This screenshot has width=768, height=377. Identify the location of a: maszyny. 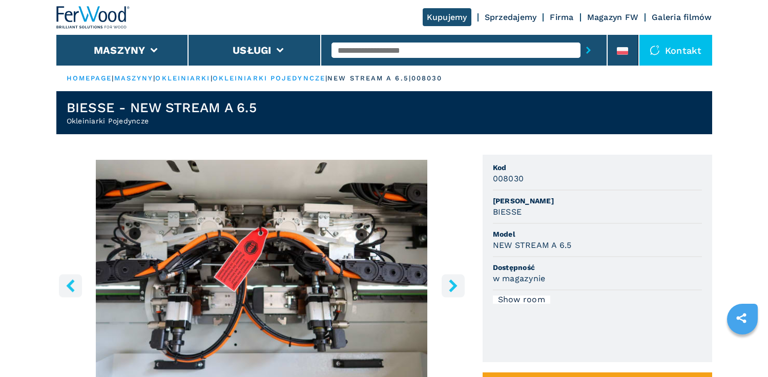
(134, 78).